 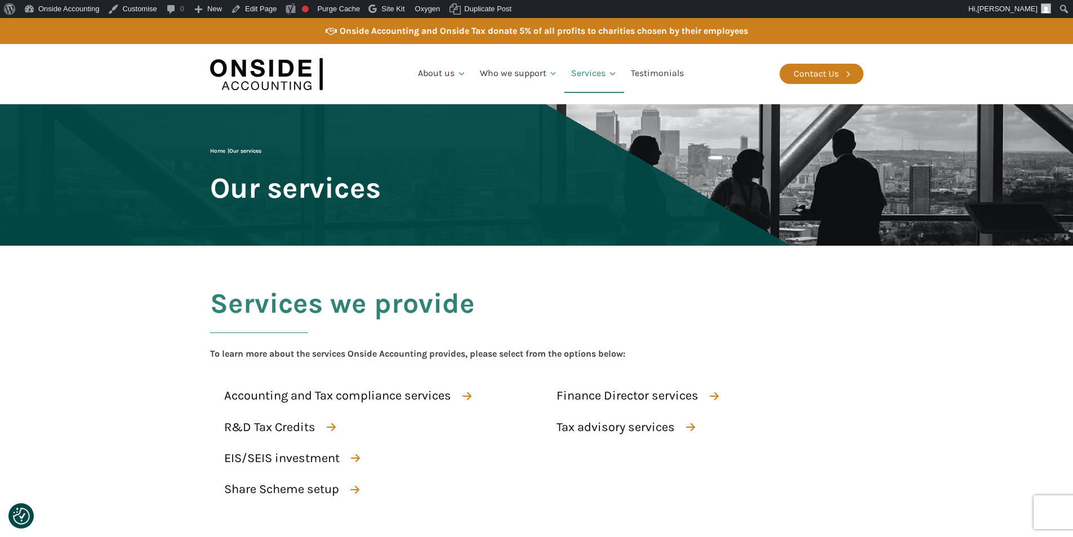 What do you see at coordinates (282, 489) in the screenshot?
I see `div: Share Scheme setup` at bounding box center [282, 489].